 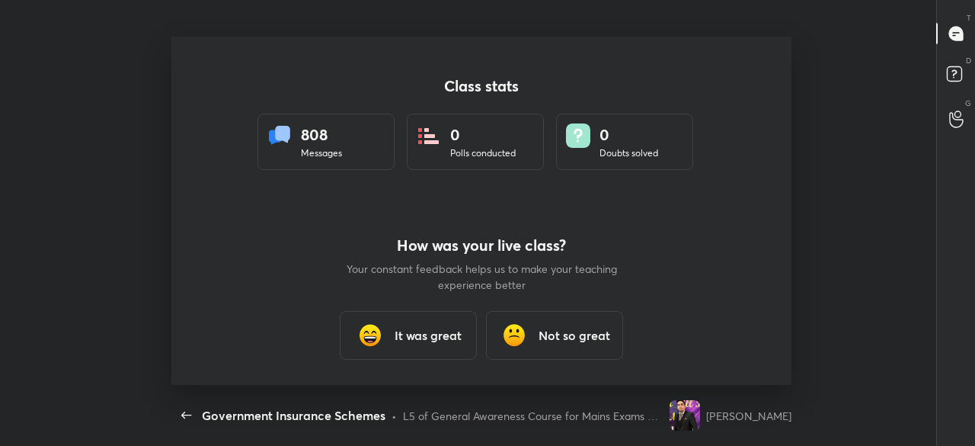 What do you see at coordinates (574, 335) in the screenshot?
I see `h3: Not so great` at bounding box center [574, 335].